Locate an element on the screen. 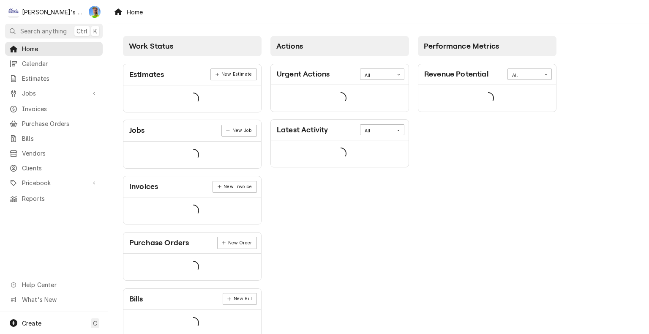  a: Bills is located at coordinates (54, 138).